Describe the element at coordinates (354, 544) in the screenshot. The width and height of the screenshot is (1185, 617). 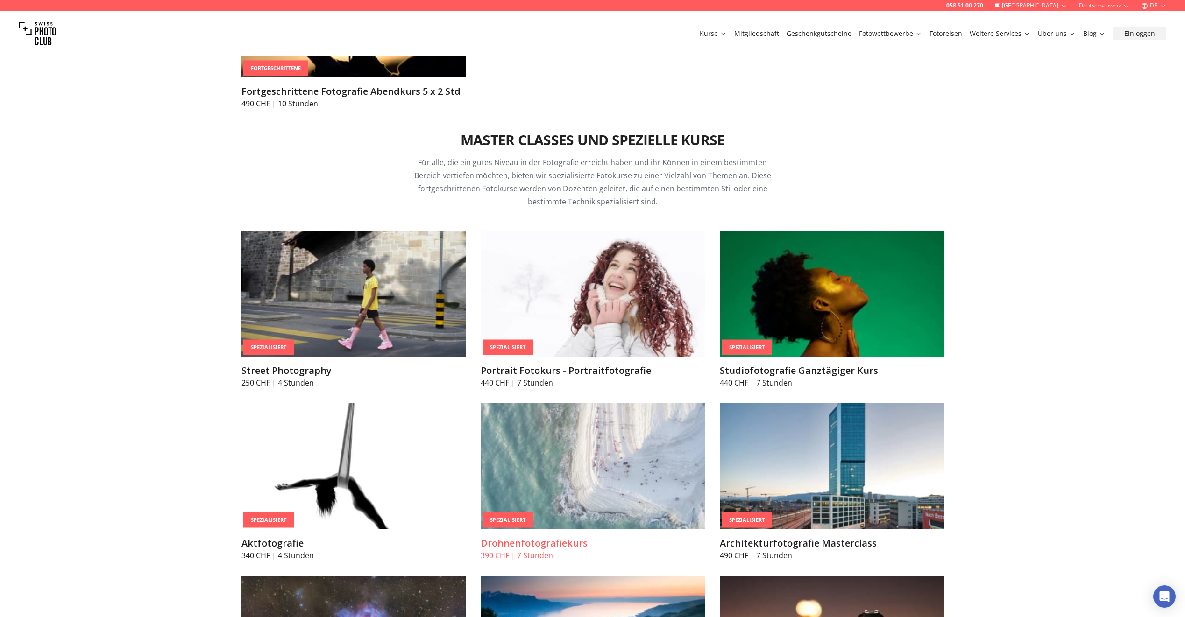
I see `h3: Aktfotografie` at that location.